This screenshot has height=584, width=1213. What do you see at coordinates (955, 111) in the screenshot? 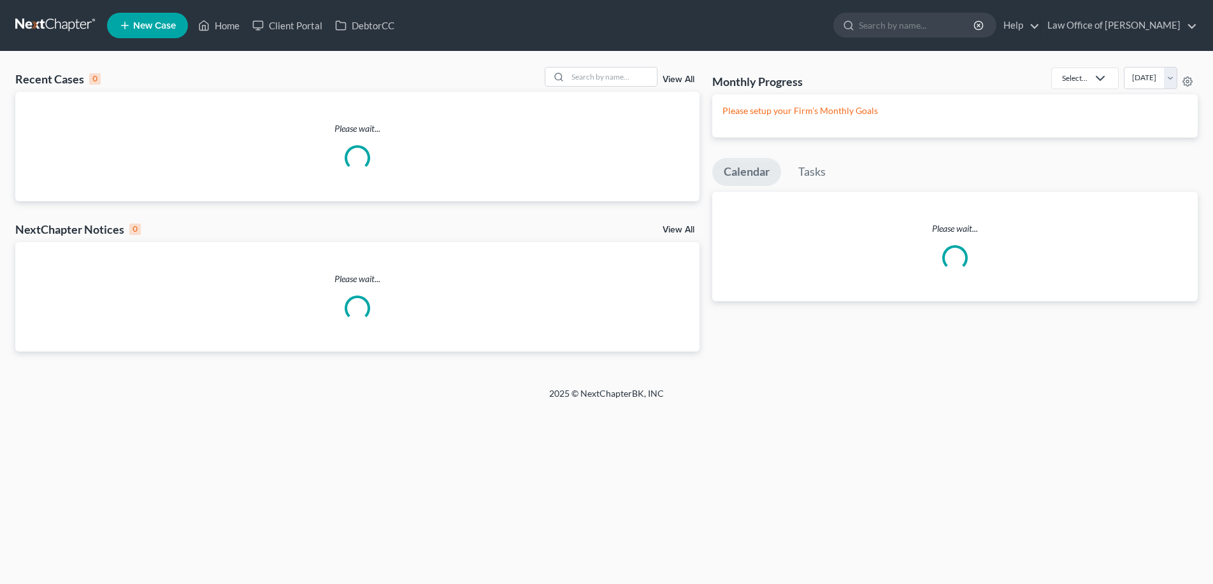
I see `p: Please setup your Firm's Monthly Goals` at bounding box center [955, 111].